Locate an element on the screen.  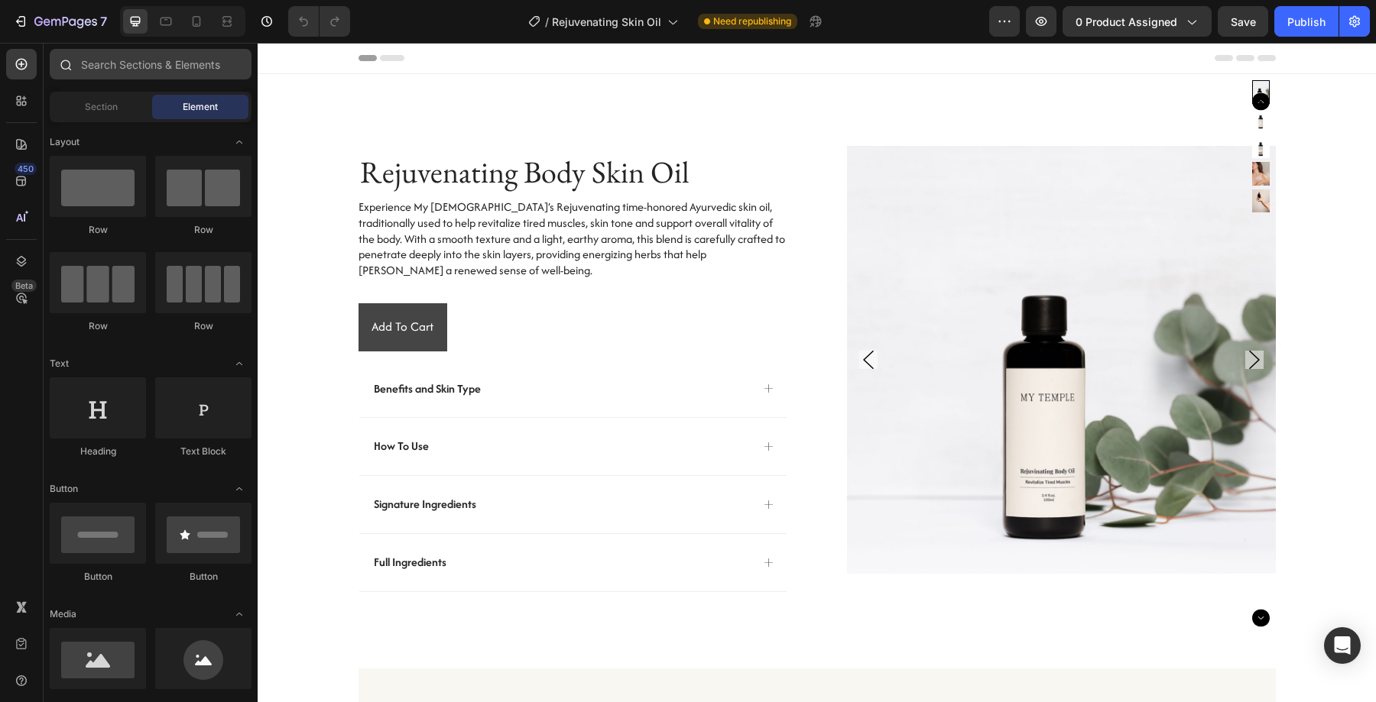
span: 0 product assigned is located at coordinates (1126, 21).